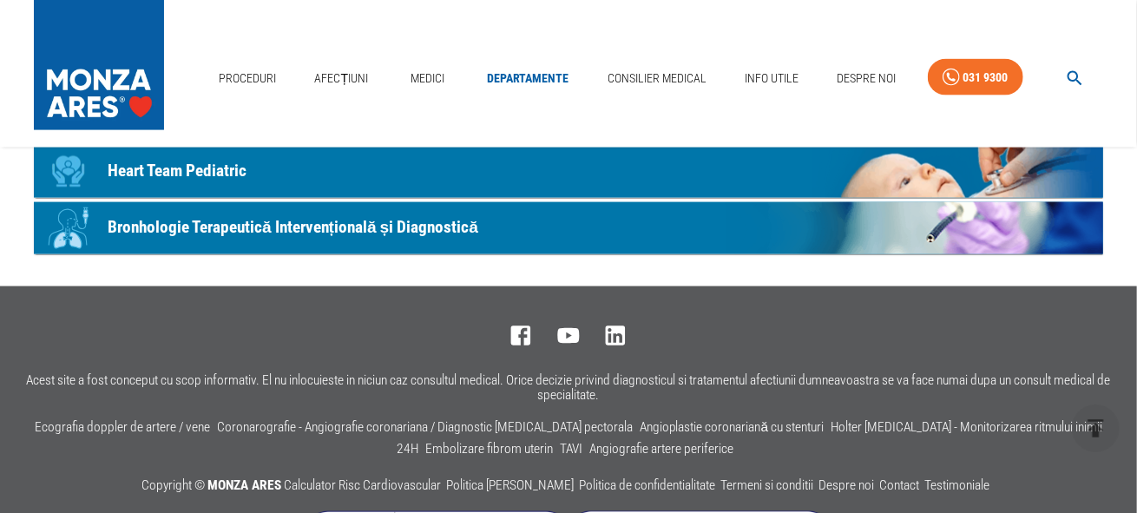 The image size is (1137, 513). What do you see at coordinates (571, 450) in the screenshot?
I see `a: TAVI` at bounding box center [571, 450].